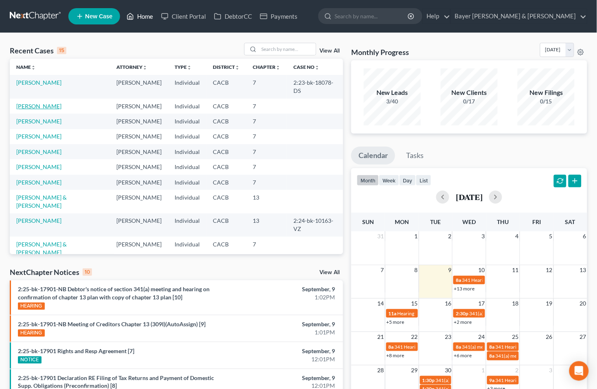 The height and width of the screenshot is (389, 597). I want to click on span: 2, so click(518, 370).